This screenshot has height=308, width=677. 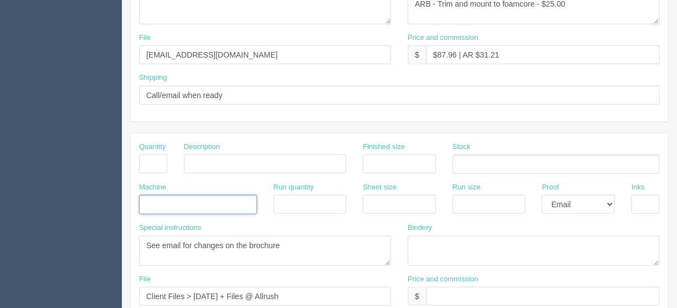 I want to click on label: Description, so click(x=202, y=147).